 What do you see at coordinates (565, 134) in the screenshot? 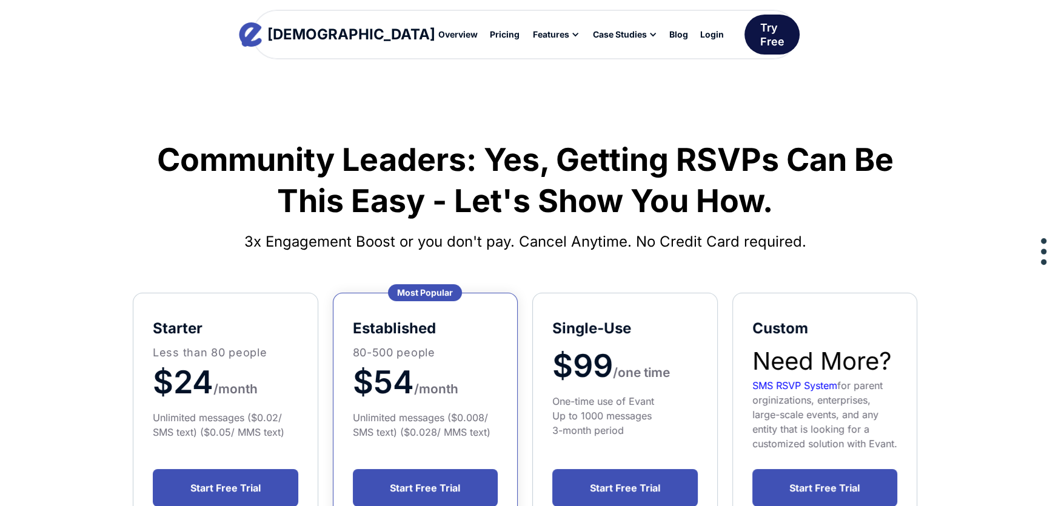
I see `nav: Features` at bounding box center [565, 134].